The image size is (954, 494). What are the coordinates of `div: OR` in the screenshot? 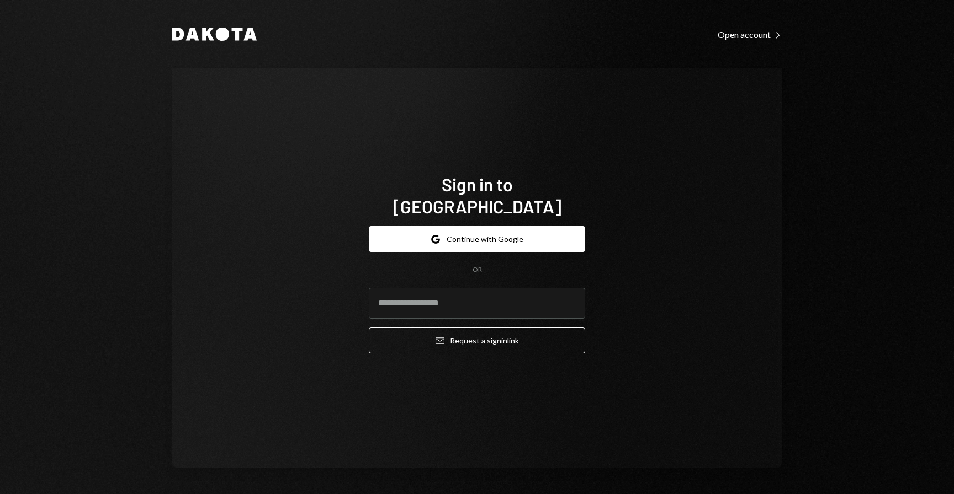 It's located at (477, 270).